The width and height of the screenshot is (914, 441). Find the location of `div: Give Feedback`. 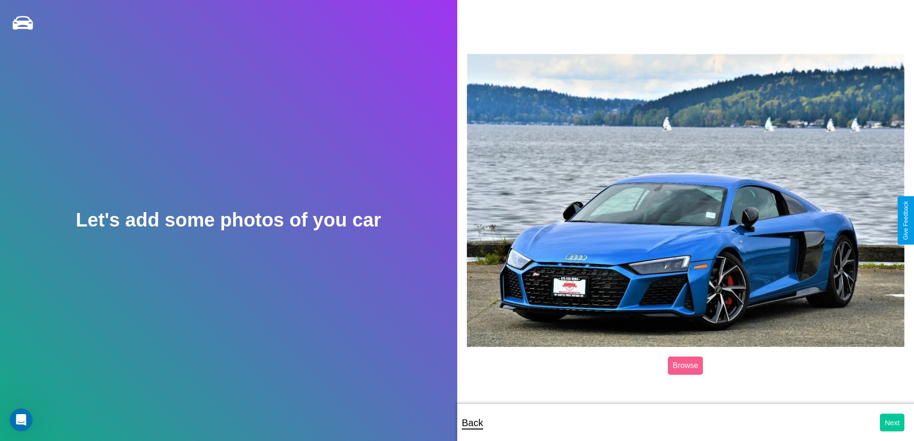

div: Give Feedback is located at coordinates (906, 220).